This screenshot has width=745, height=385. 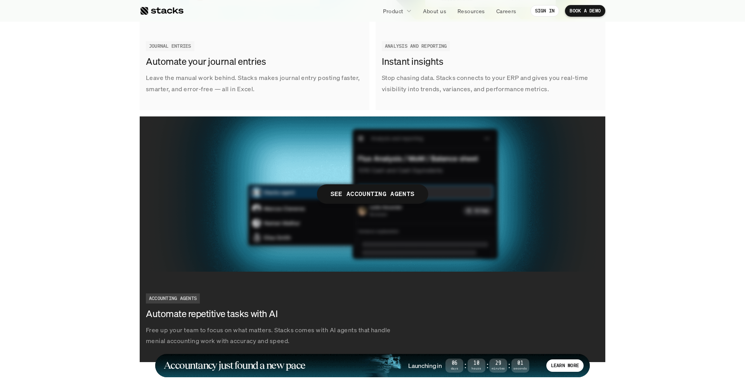 I want to click on span: 06, so click(x=454, y=363).